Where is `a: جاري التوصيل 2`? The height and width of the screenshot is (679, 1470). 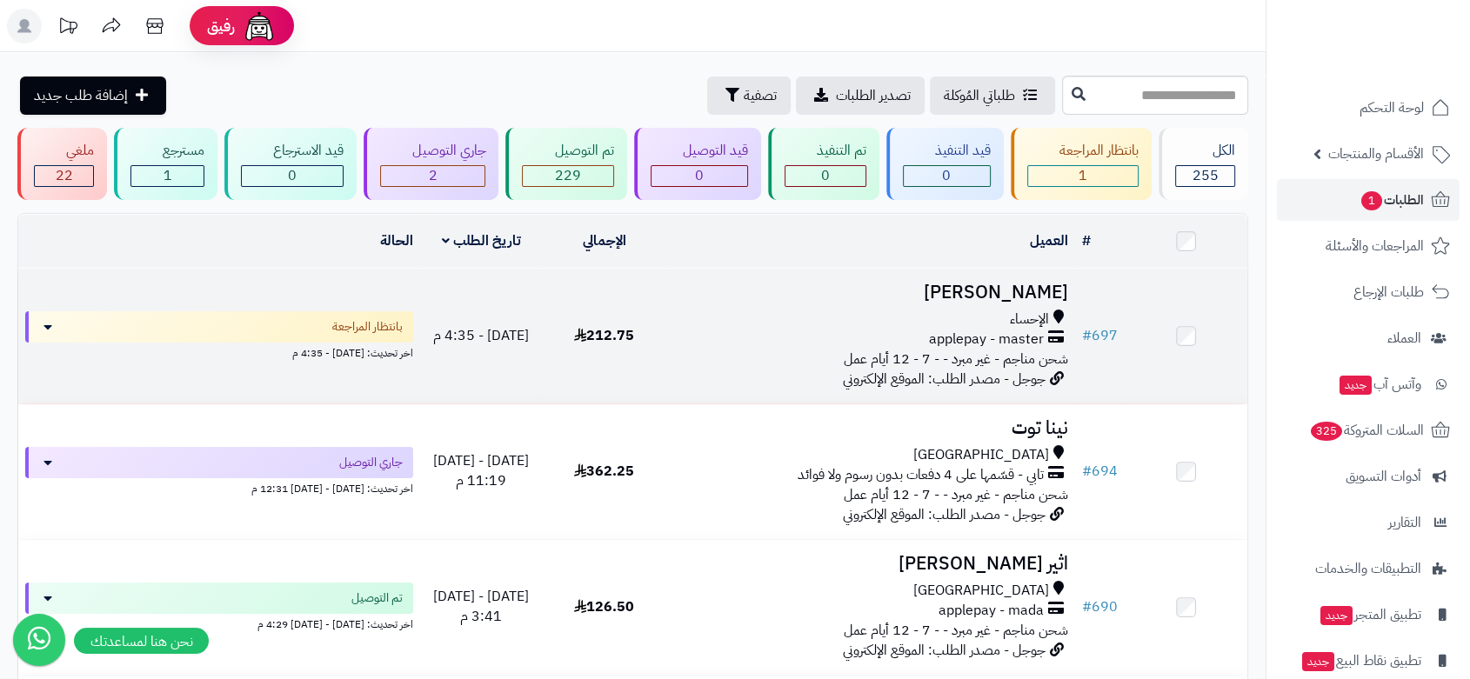
a: جاري التوصيل 2 is located at coordinates (431, 164).